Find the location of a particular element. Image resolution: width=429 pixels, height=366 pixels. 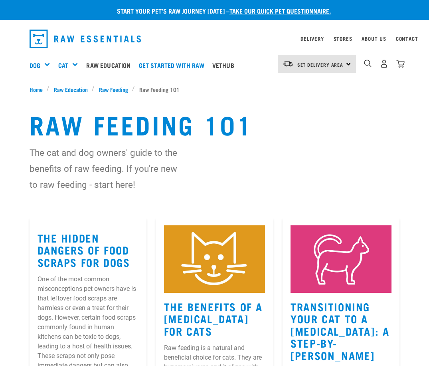

img: home-icon-1@2x.png is located at coordinates (368, 63).